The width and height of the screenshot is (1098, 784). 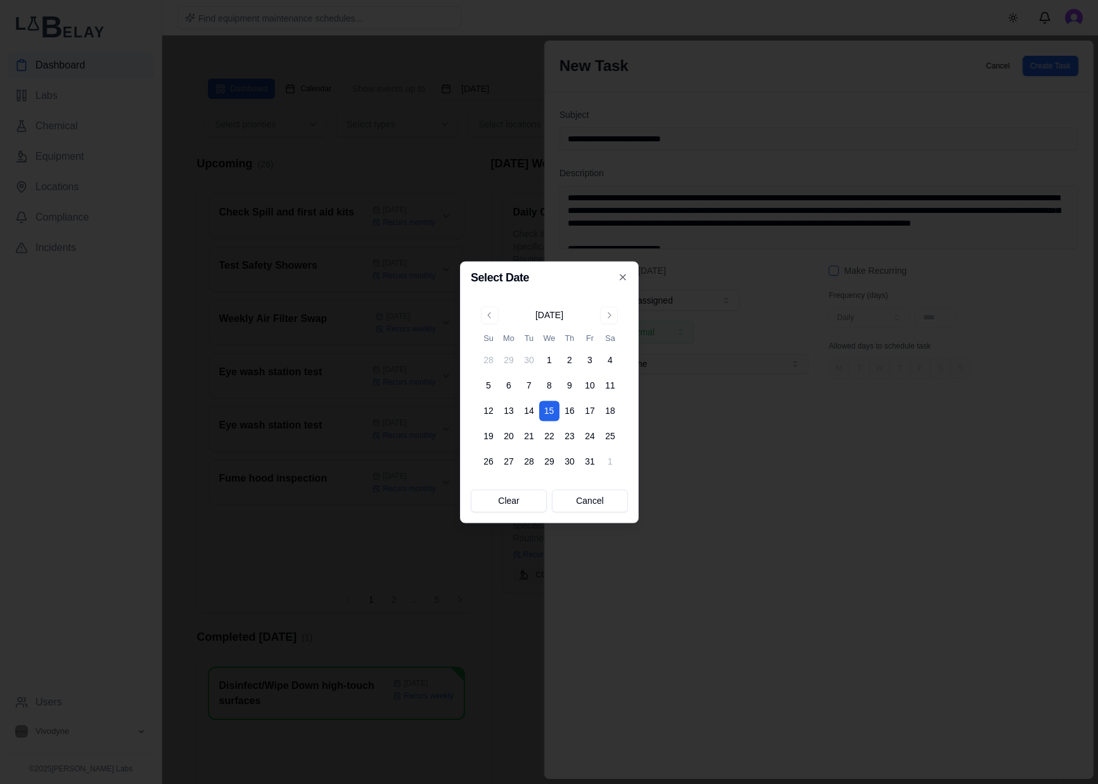 I want to click on button: 23, so click(x=570, y=436).